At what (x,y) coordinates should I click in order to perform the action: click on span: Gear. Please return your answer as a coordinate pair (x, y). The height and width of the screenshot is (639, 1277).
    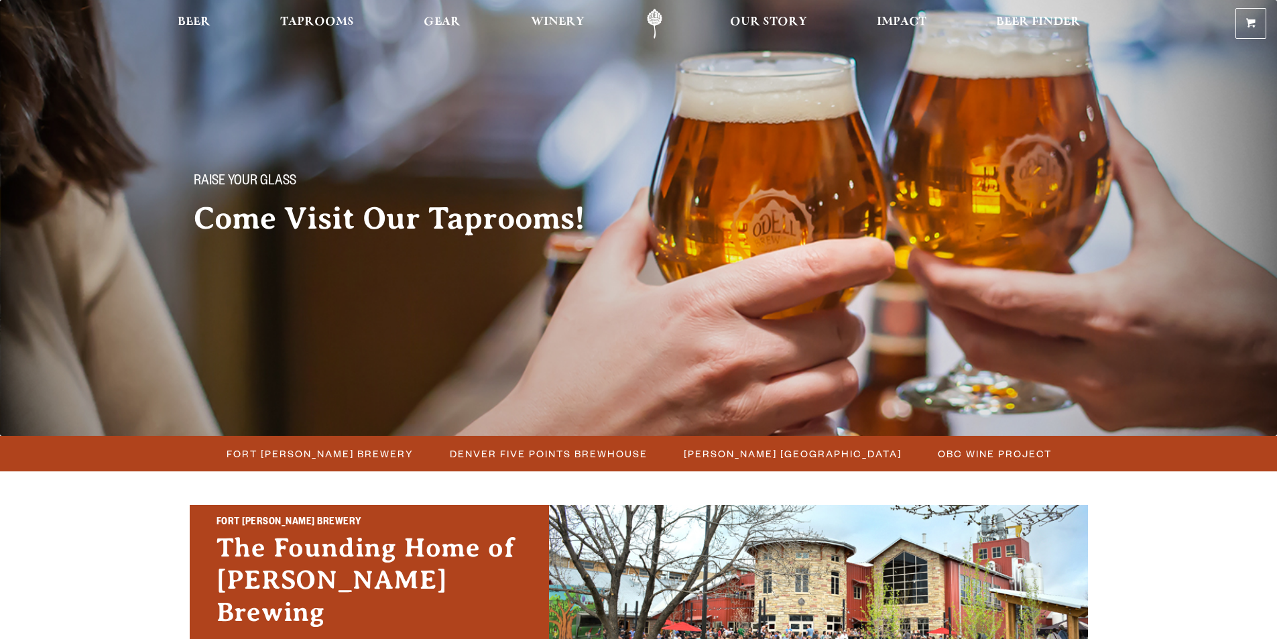
    Looking at the image, I should click on (442, 22).